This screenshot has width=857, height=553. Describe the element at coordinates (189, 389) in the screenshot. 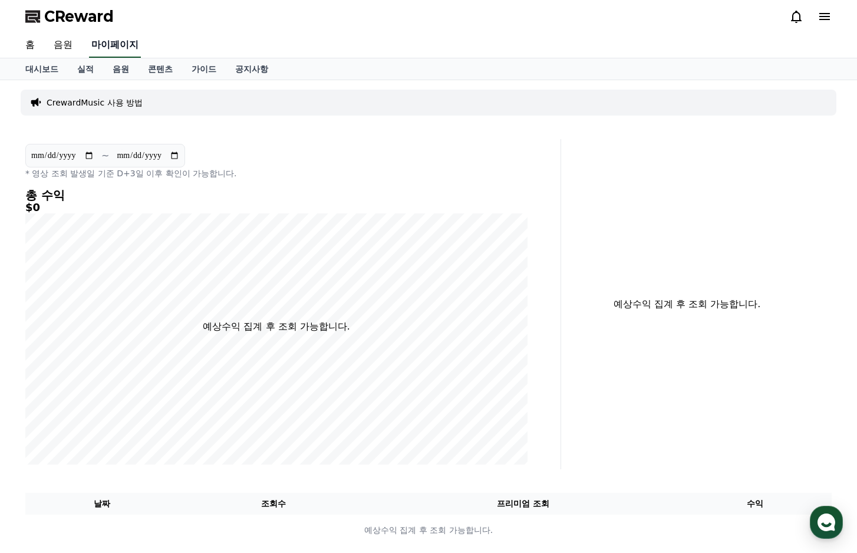

I see `a: 설정` at that location.